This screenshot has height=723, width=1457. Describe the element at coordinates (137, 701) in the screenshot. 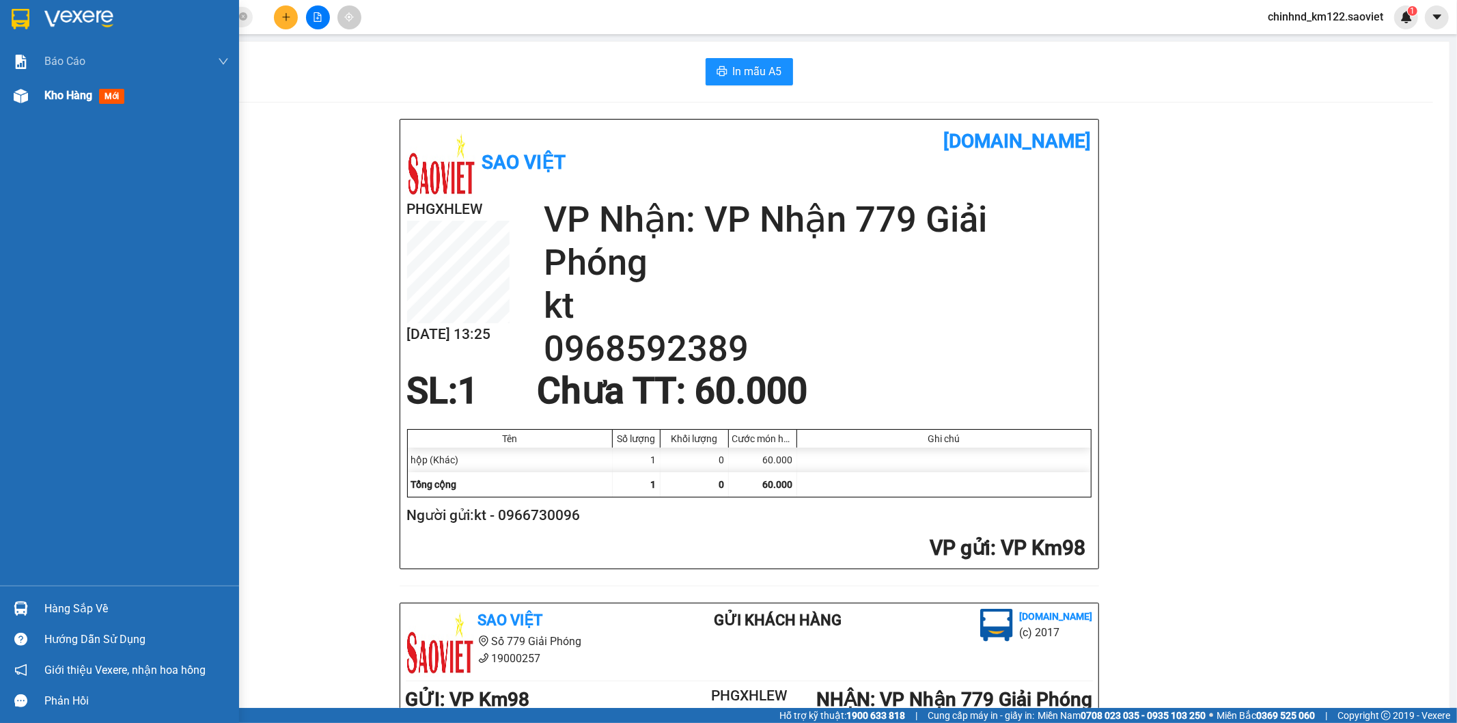

I see `div: Phản hồi` at that location.